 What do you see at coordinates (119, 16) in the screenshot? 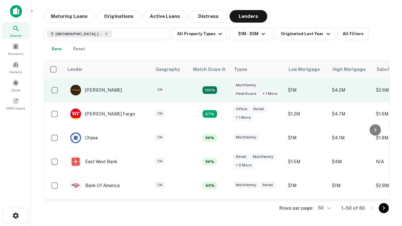
I see `button: Originations` at bounding box center [119, 16].